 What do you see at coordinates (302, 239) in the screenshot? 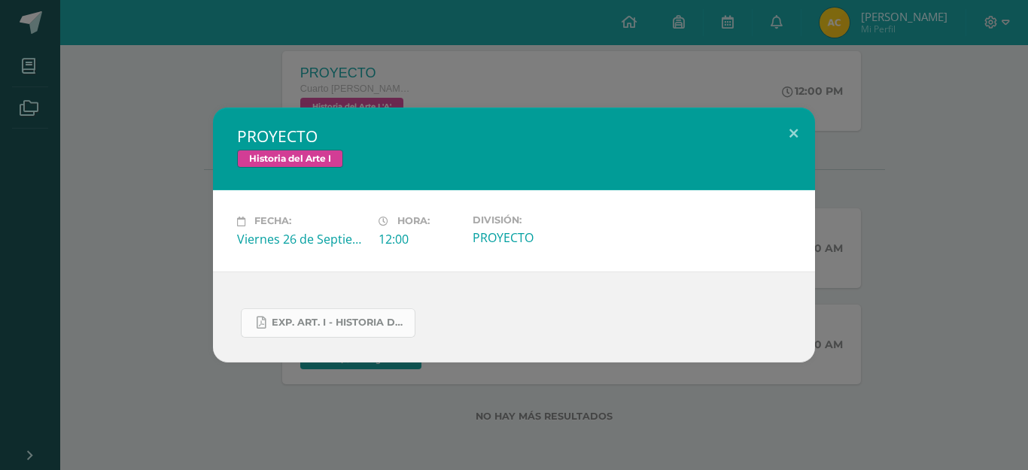
I see `div: Viernes 26 de Septiembre` at bounding box center [302, 239].